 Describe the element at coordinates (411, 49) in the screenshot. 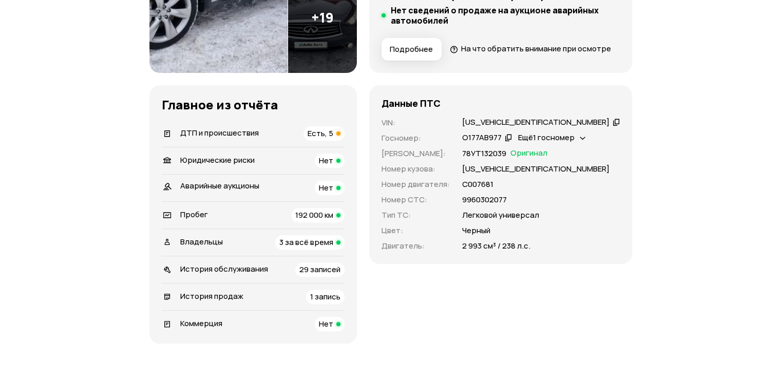

I see `span: Подробнее` at that location.